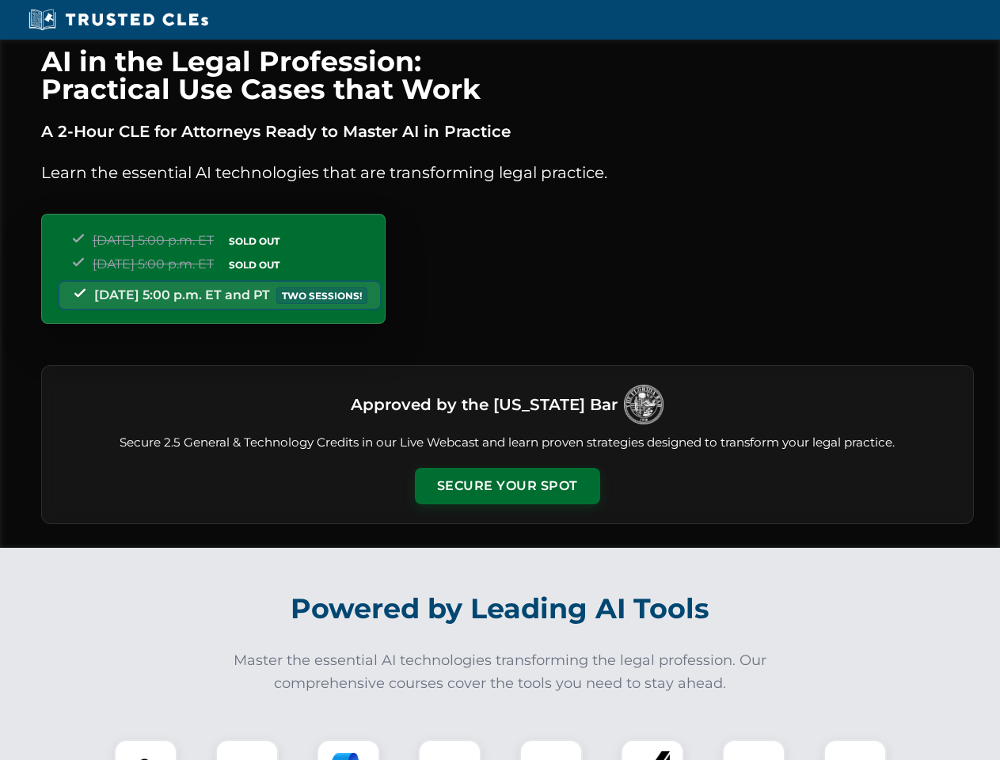  What do you see at coordinates (500, 672) in the screenshot?
I see `p: Master the essential AI technologies transforming the legal profession. Our comprehensive courses...` at bounding box center [500, 672].